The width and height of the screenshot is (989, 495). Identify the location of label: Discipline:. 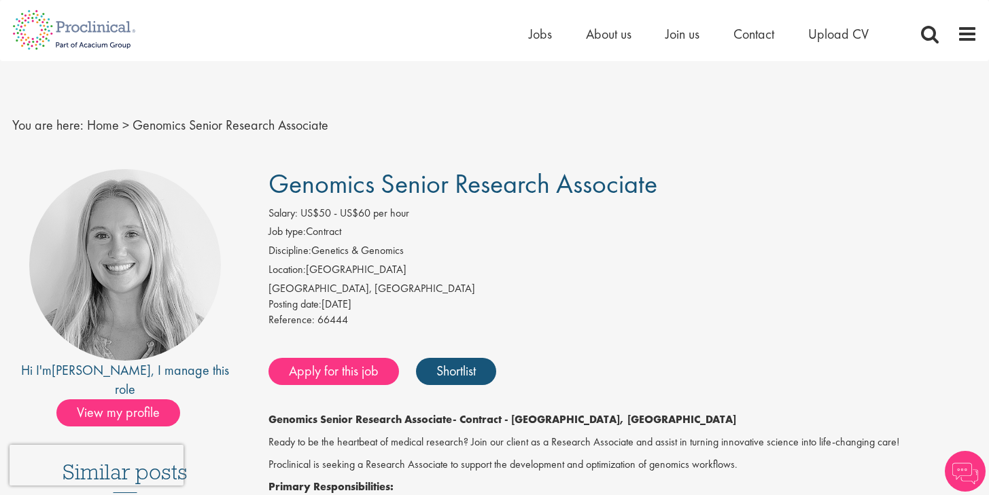
(290, 251).